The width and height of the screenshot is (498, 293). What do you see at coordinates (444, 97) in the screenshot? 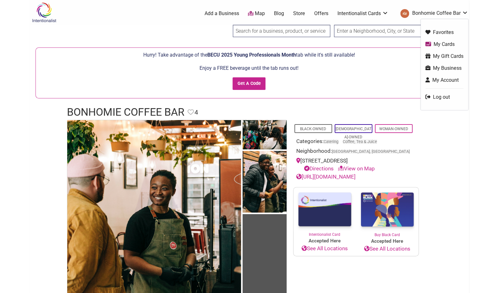
I see `a: Log out` at bounding box center [444, 97].